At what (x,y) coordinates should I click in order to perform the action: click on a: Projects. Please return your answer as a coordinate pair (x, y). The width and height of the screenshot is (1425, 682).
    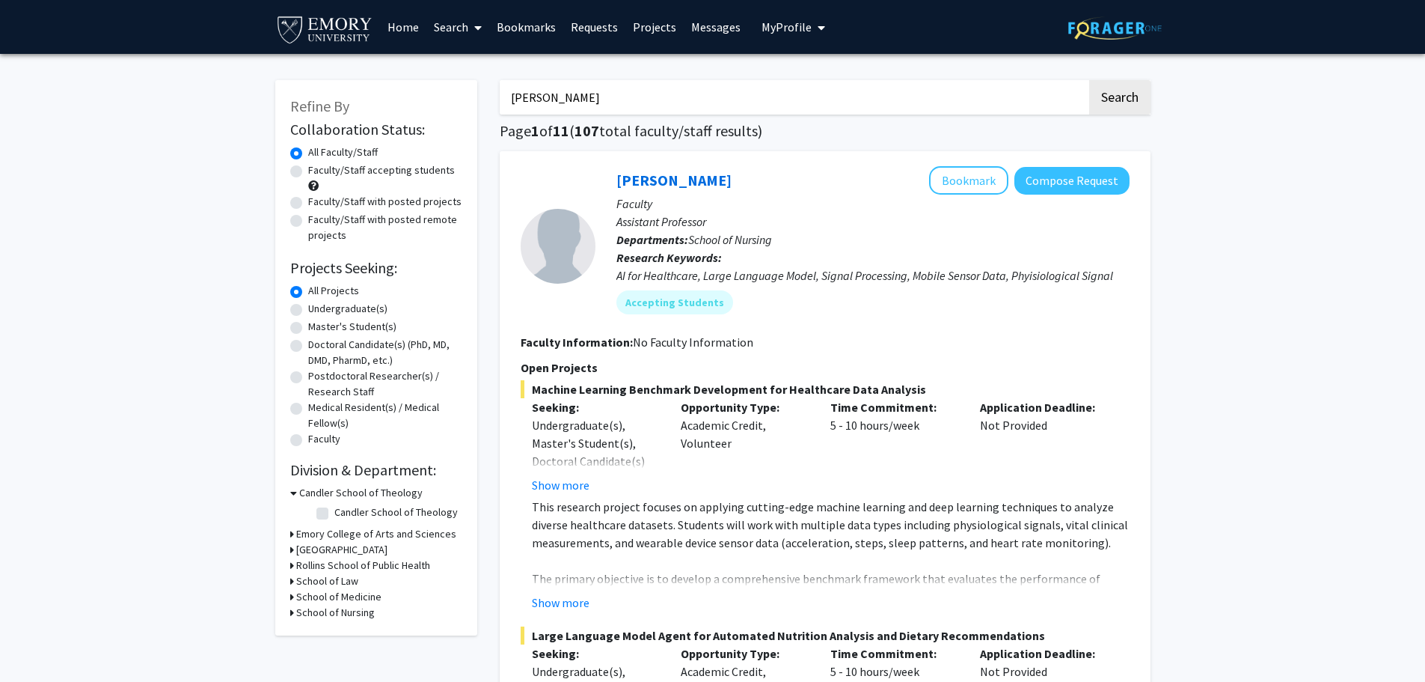
    Looking at the image, I should click on (655, 27).